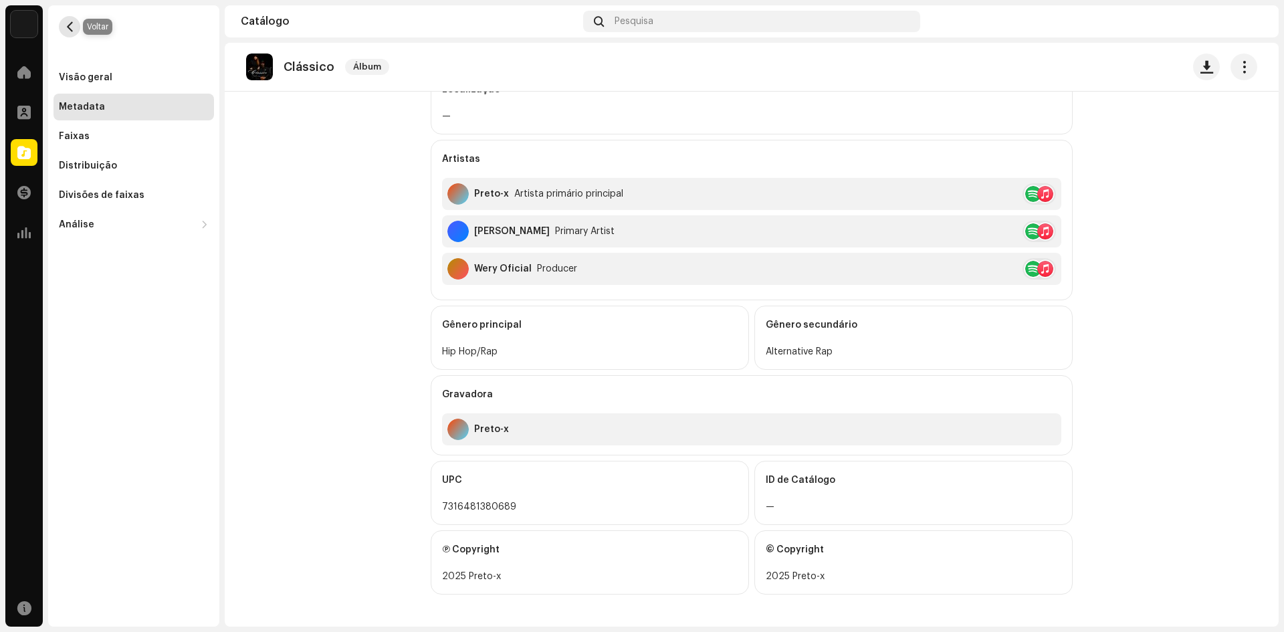  Describe the element at coordinates (409, 21) in the screenshot. I see `div: Catálogo` at that location.